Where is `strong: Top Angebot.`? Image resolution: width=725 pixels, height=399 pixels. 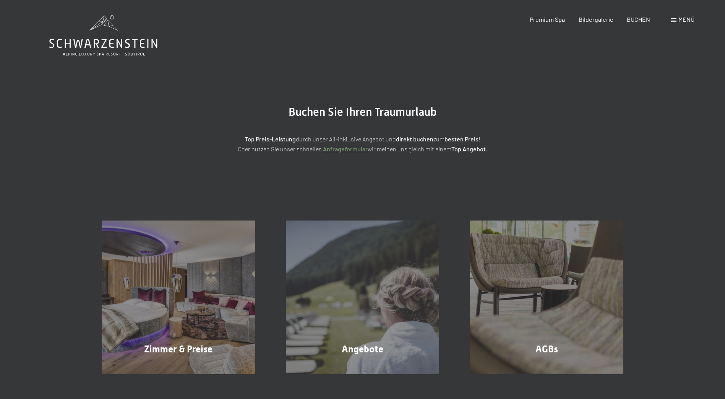 strong: Top Angebot. is located at coordinates (469, 149).